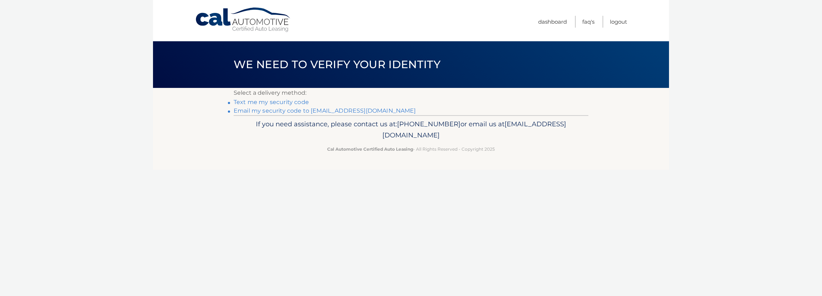  What do you see at coordinates (271, 102) in the screenshot?
I see `a: Text me my security code` at bounding box center [271, 102].